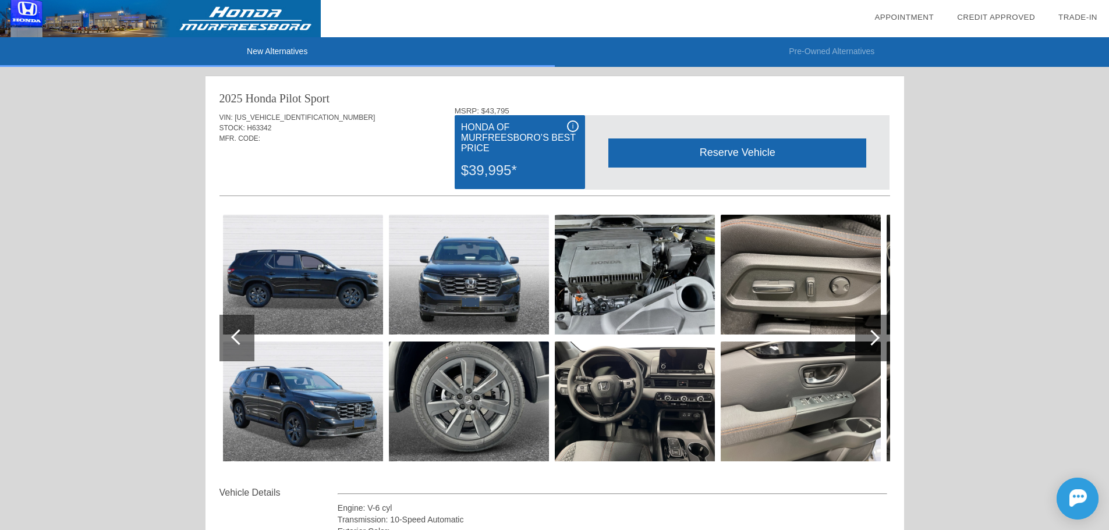 The height and width of the screenshot is (530, 1109). What do you see at coordinates (1077, 17) in the screenshot?
I see `a: Trade-In` at bounding box center [1077, 17].